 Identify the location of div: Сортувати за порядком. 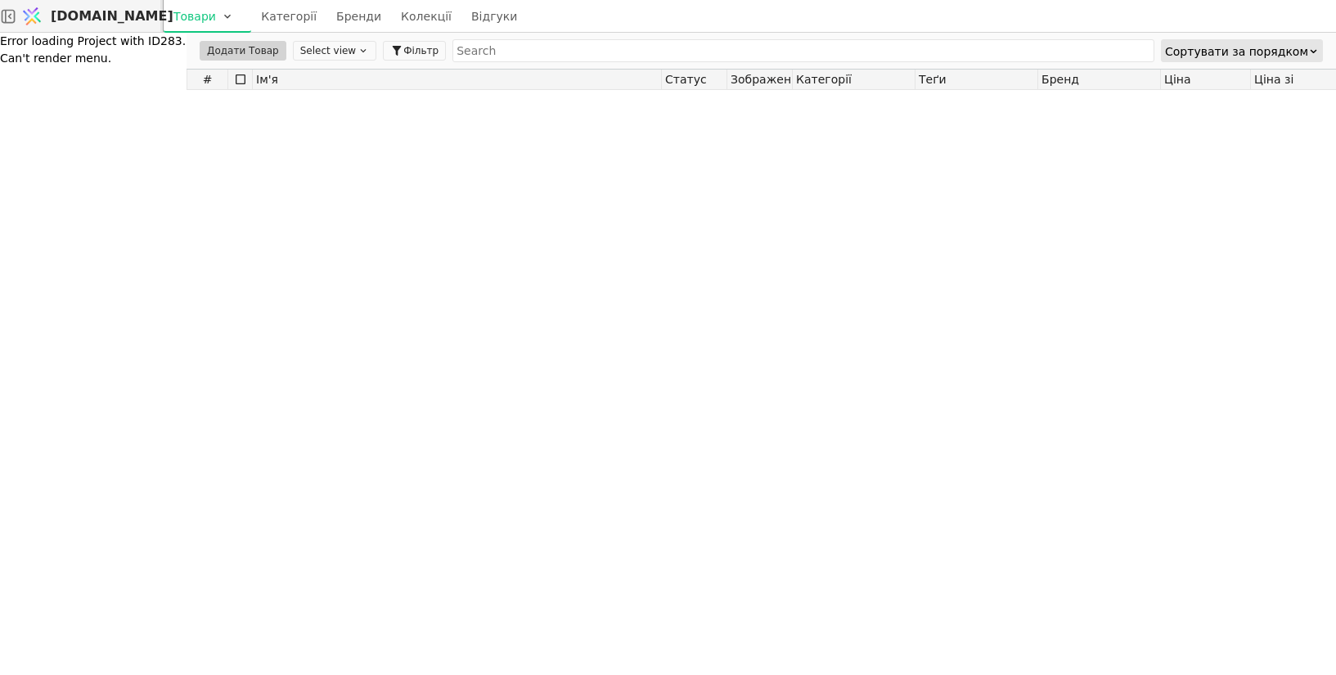
(1236, 52).